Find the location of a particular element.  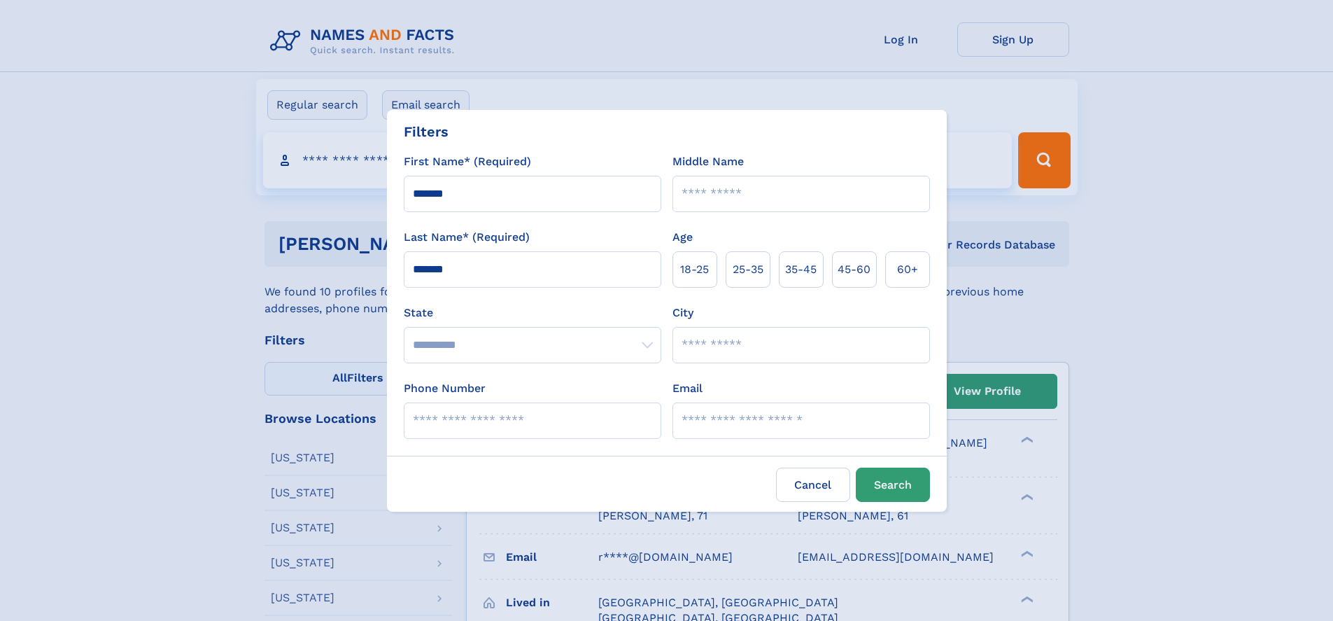

span: 18‑25 is located at coordinates (694, 269).